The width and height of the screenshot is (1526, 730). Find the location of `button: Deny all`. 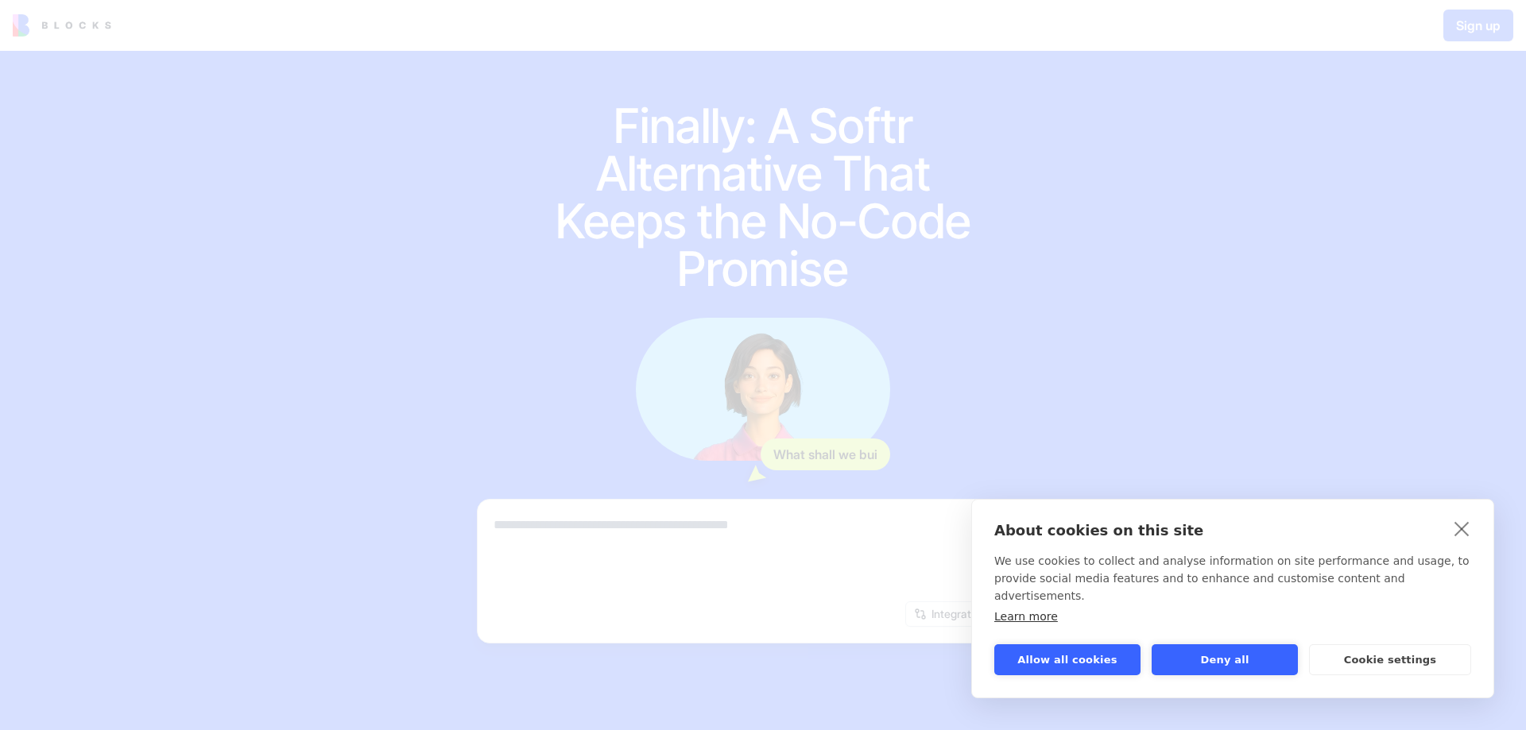

button: Deny all is located at coordinates (1224, 659).